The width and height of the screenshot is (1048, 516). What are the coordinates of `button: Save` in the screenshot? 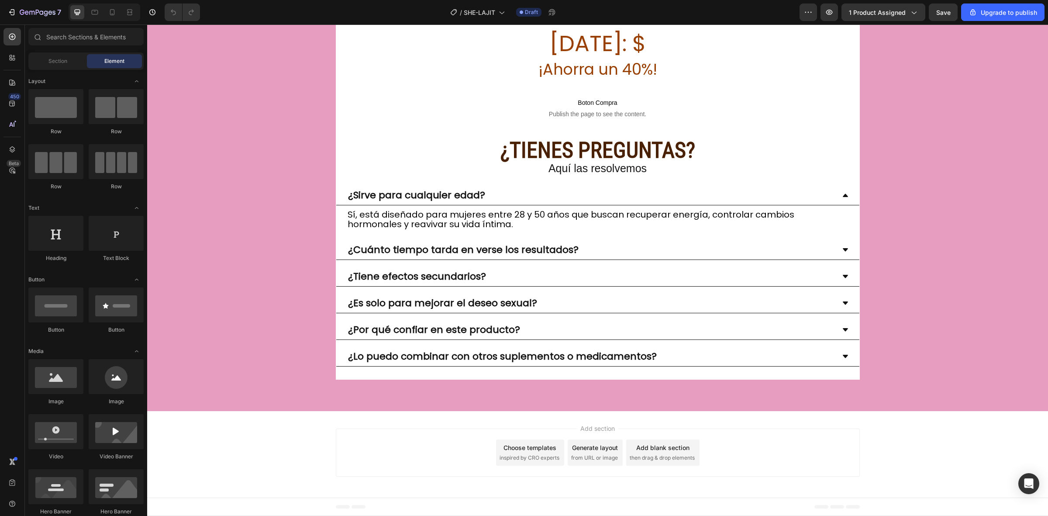 It's located at (943, 12).